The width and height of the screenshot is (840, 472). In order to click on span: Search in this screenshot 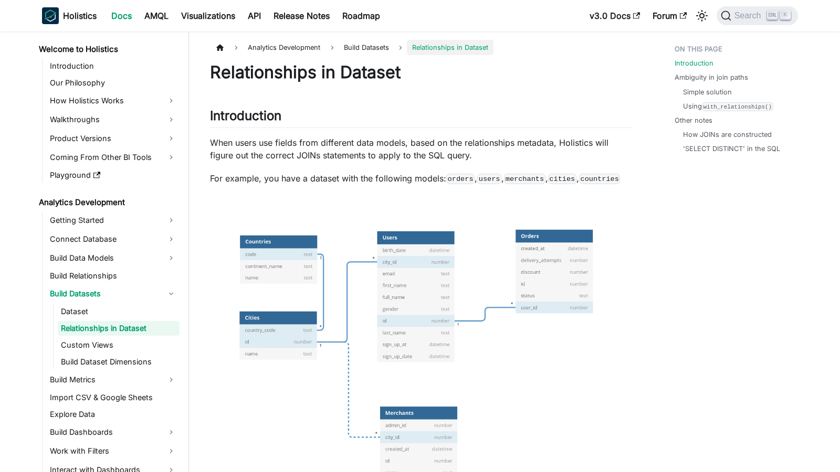, I will do `click(749, 16)`.